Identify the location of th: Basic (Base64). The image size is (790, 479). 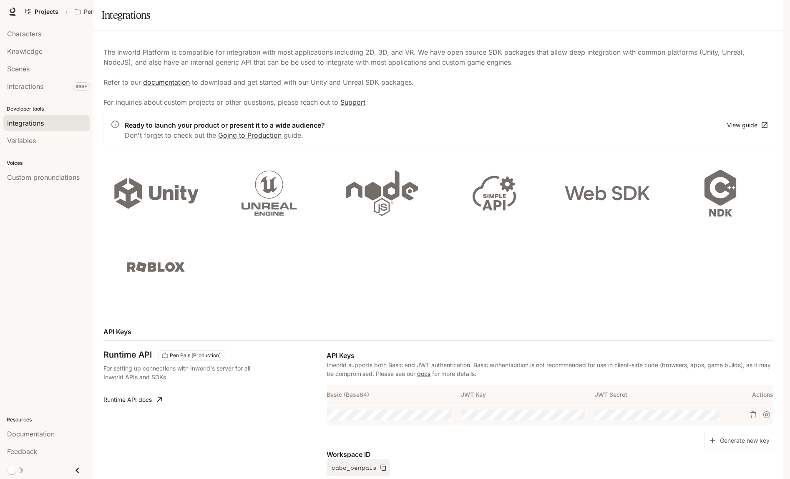
(393, 395).